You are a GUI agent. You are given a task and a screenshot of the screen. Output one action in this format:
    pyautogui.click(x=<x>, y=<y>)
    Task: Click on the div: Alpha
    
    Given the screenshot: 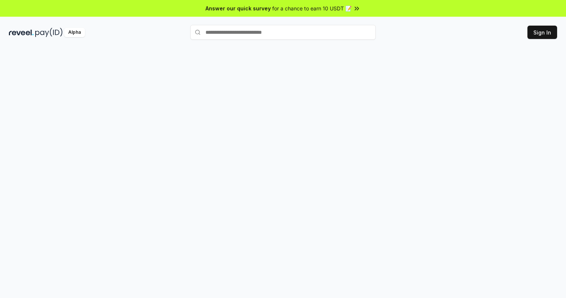 What is the action you would take?
    pyautogui.click(x=75, y=32)
    